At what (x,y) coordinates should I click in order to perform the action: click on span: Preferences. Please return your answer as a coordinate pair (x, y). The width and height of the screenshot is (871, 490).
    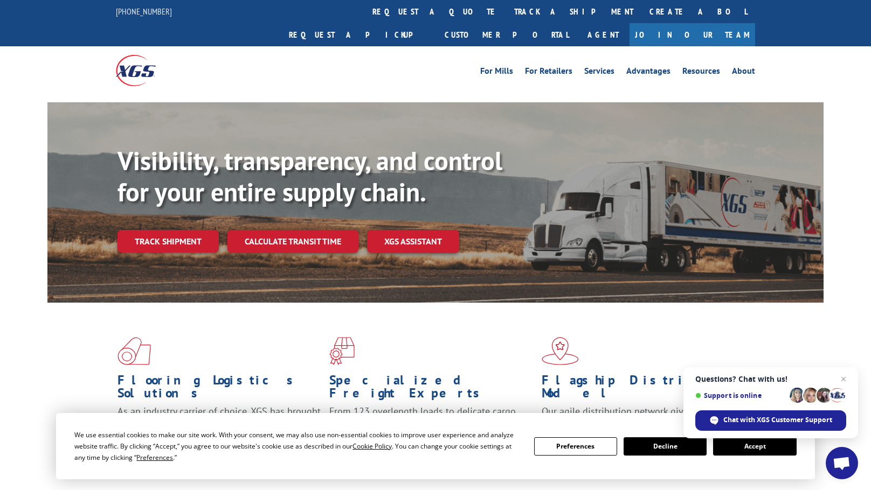
    Looking at the image, I should click on (155, 458).